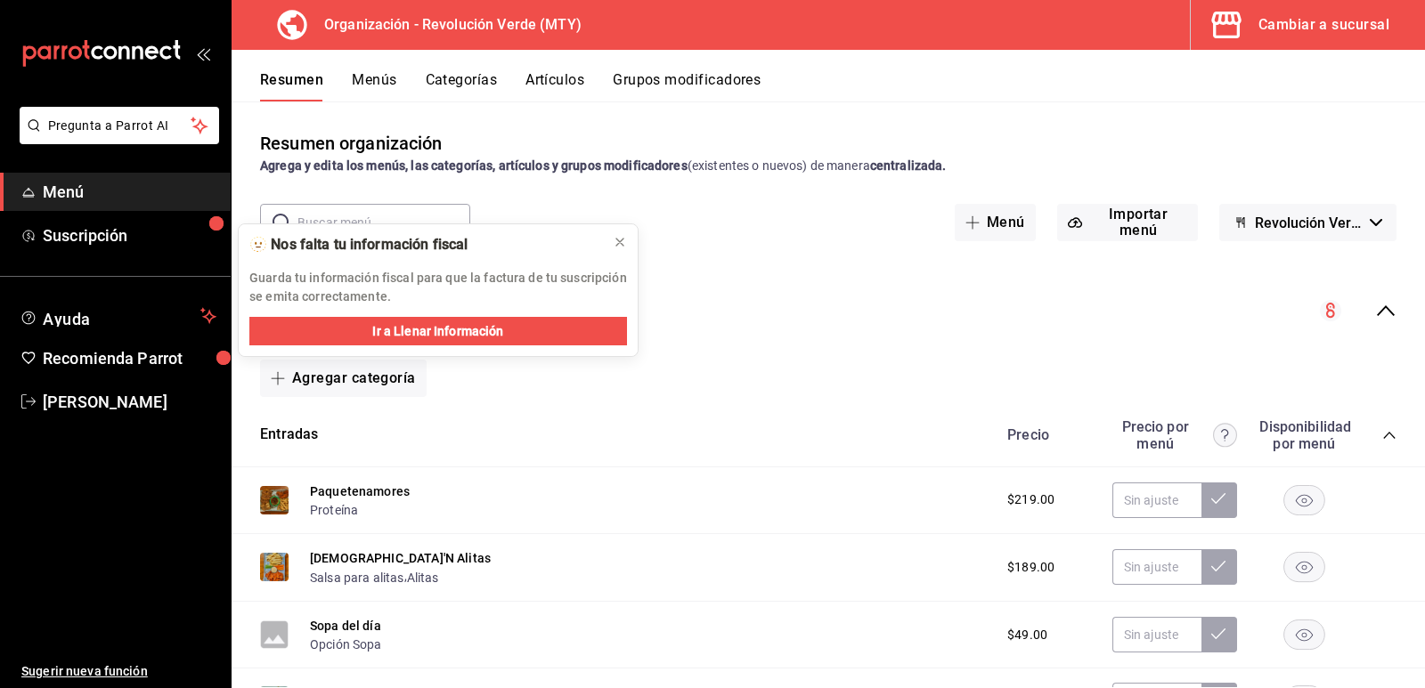 The image size is (1425, 688). What do you see at coordinates (828, 166) in the screenshot?
I see `div: (existentes o nuevos) de manera` at bounding box center [828, 166].